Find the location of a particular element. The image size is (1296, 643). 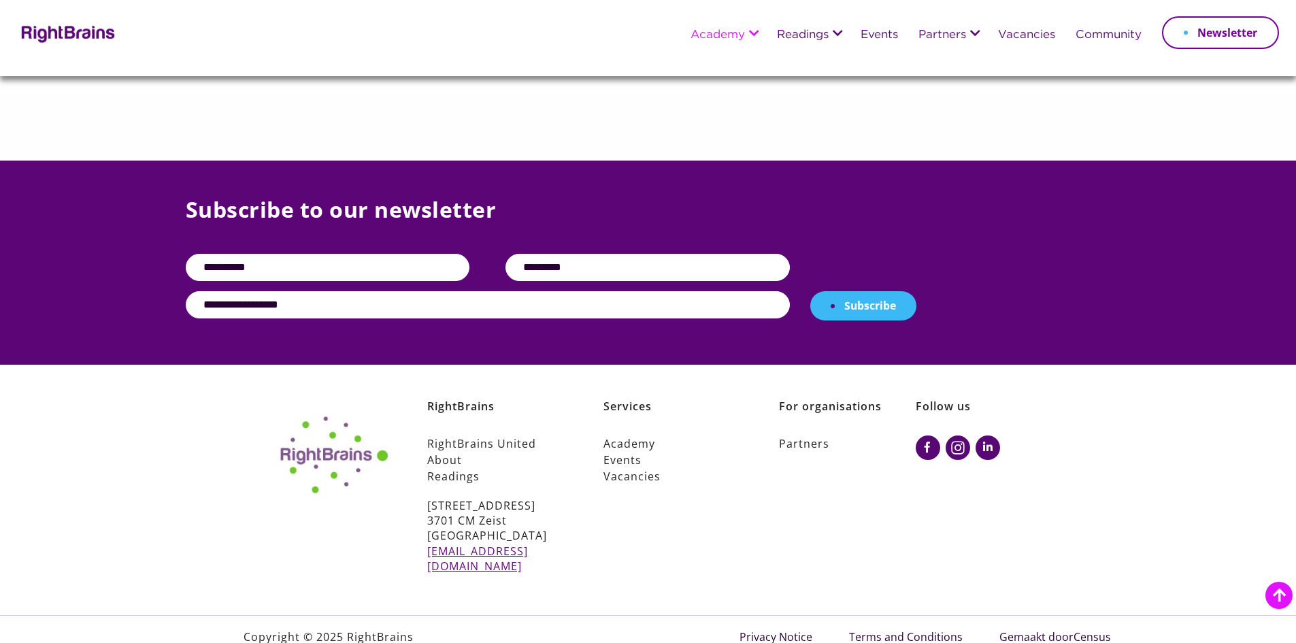

a: RightBrains United is located at coordinates (495, 444).